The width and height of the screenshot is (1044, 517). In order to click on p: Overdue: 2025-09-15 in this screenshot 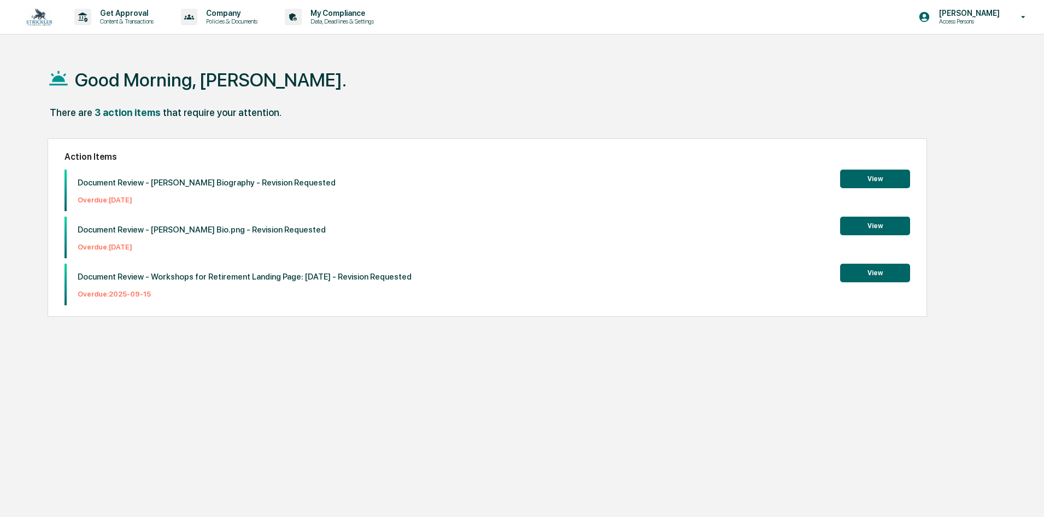, I will do `click(244, 294)`.